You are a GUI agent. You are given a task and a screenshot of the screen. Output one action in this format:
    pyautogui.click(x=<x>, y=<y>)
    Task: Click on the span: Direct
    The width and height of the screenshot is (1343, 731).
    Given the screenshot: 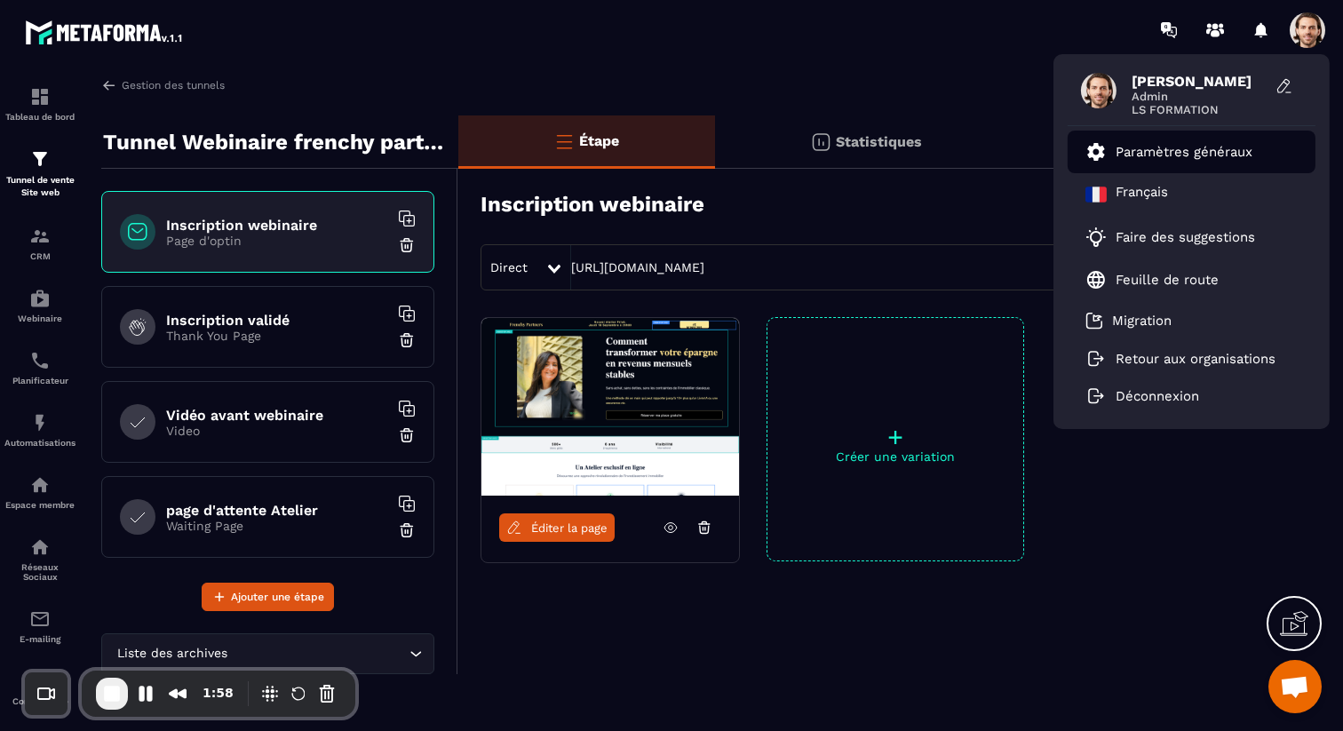 What is the action you would take?
    pyautogui.click(x=509, y=267)
    